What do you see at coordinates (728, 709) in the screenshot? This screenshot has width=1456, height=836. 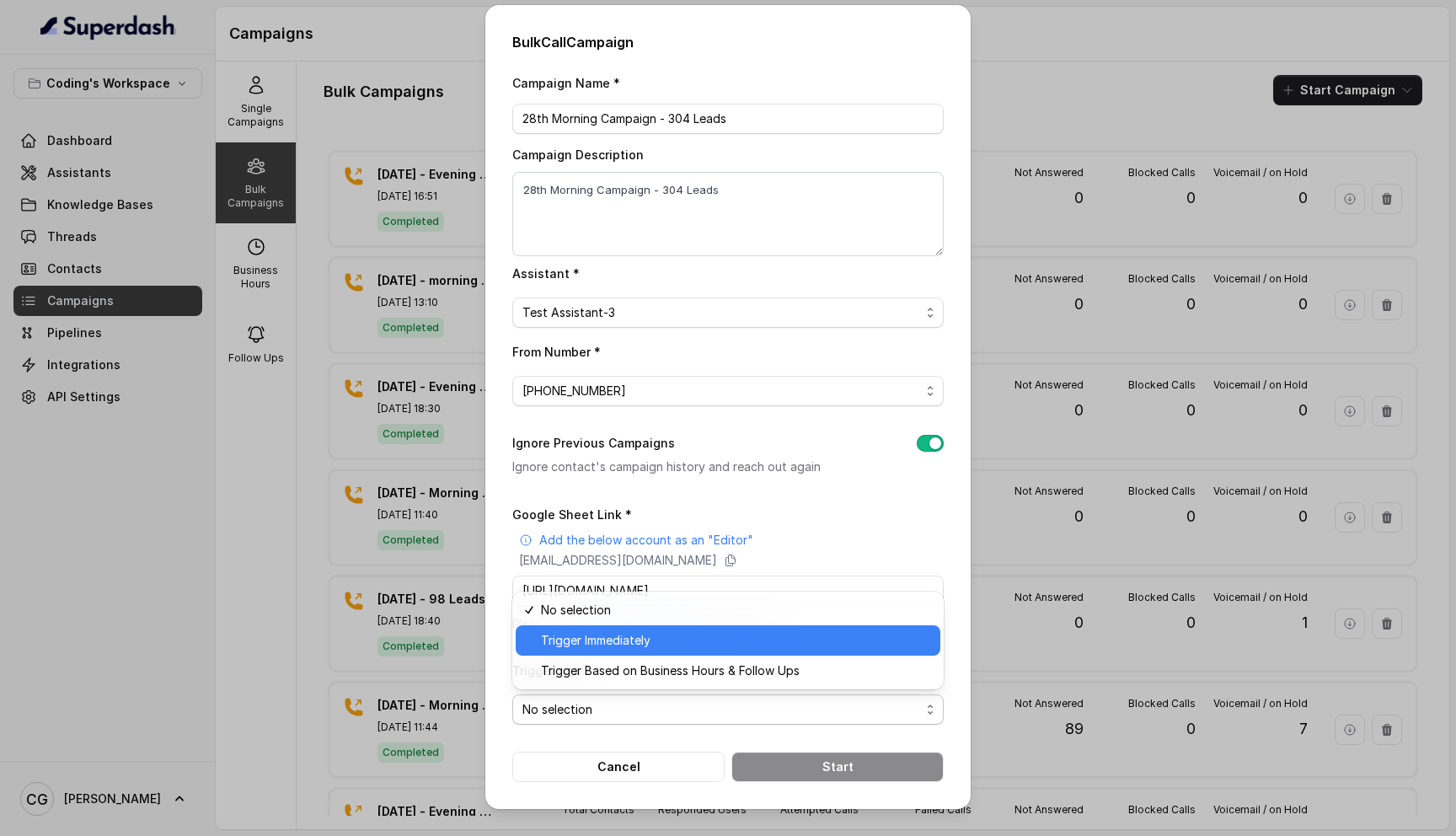 I see `button: No selection` at bounding box center [728, 709].